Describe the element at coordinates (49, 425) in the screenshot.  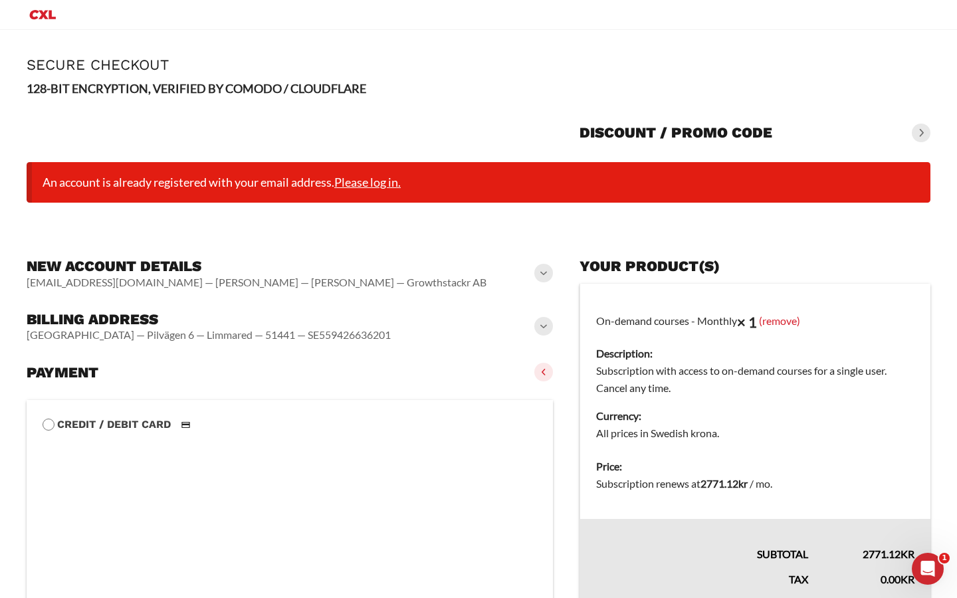
I see `input: Credit / Debit CardCredit / Debit Card` at that location.